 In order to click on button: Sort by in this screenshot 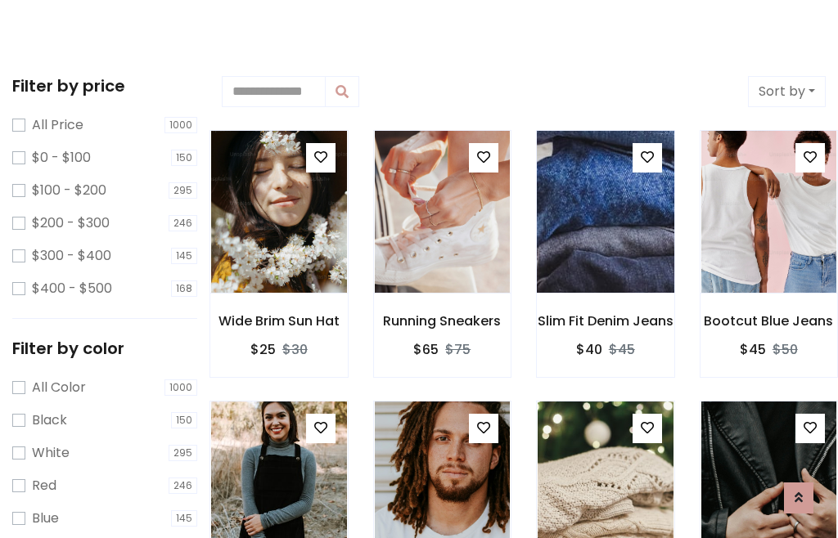, I will do `click(786, 92)`.